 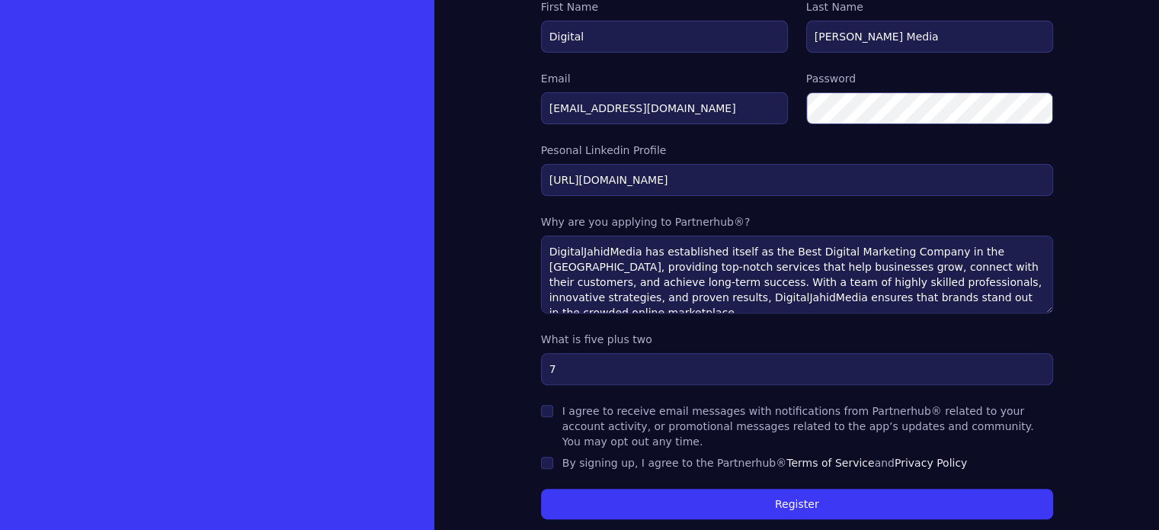 What do you see at coordinates (797, 369) in the screenshot?
I see `input: Enter your number` at bounding box center [797, 369].